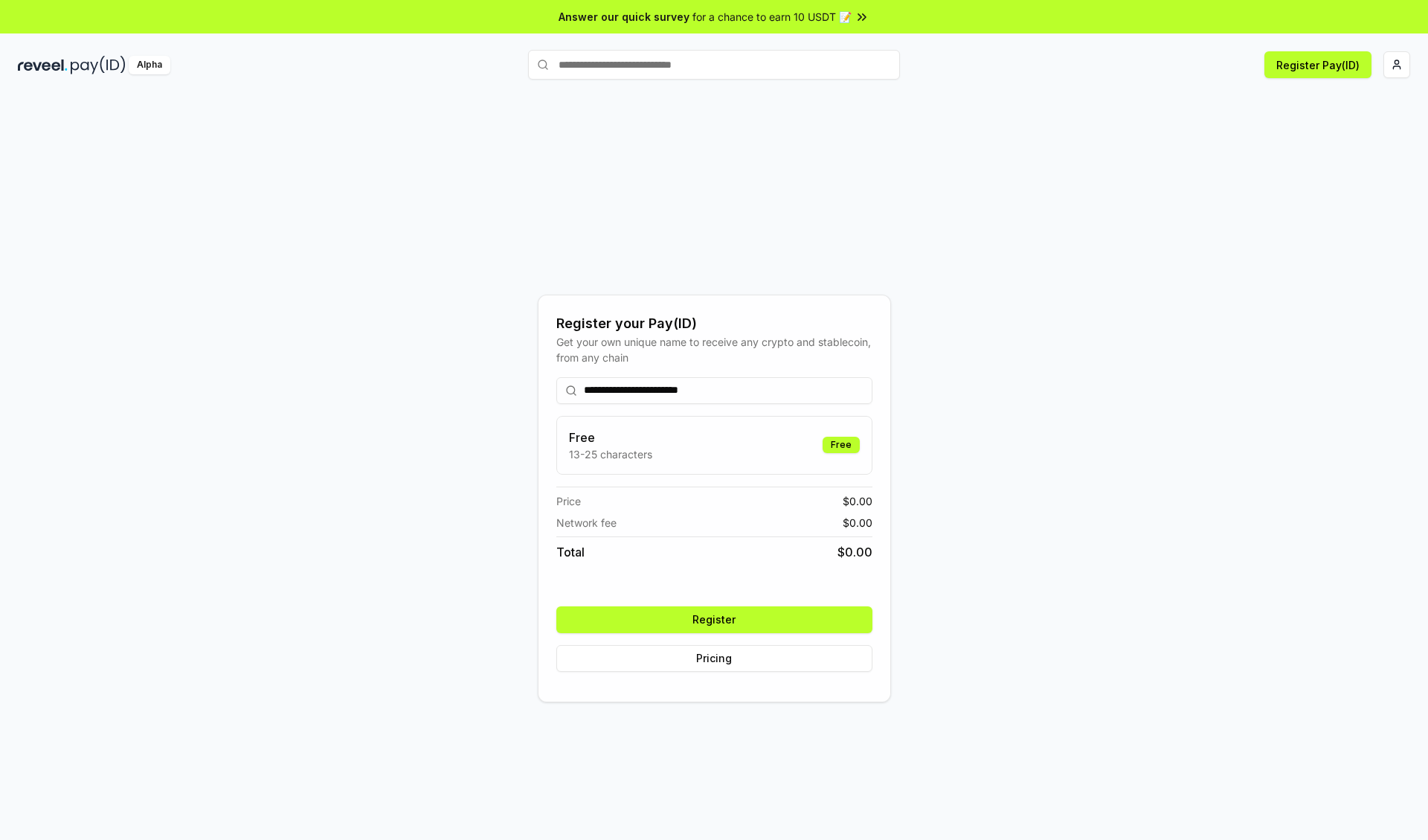 Image resolution: width=1428 pixels, height=840 pixels. Describe the element at coordinates (714, 659) in the screenshot. I see `button: Pricing` at that location.